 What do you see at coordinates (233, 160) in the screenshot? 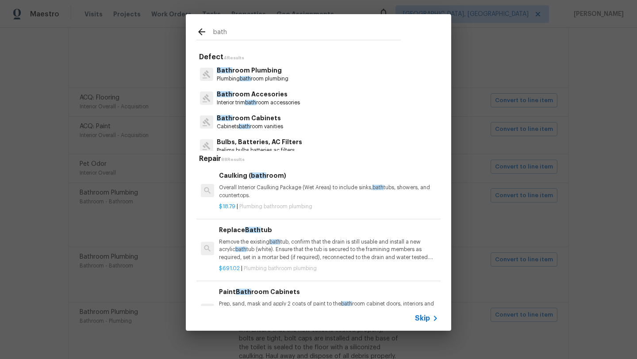
I see `span: 88 Results` at bounding box center [233, 160].